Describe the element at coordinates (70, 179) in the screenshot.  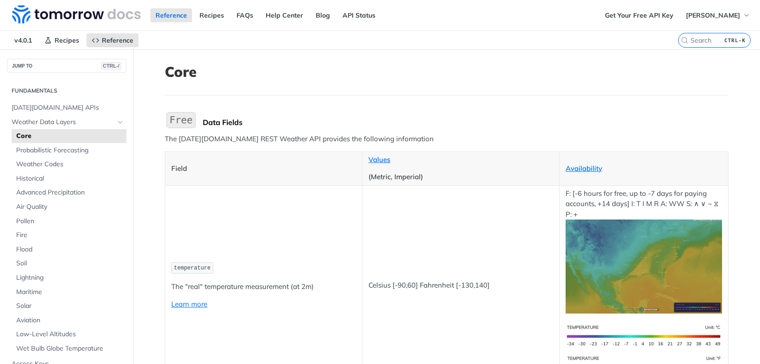
I see `span: Historical` at that location.